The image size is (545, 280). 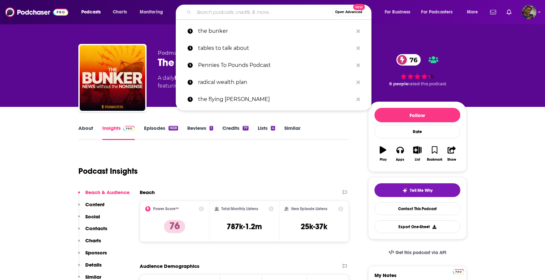 I want to click on h3: 25k-37k, so click(x=314, y=226).